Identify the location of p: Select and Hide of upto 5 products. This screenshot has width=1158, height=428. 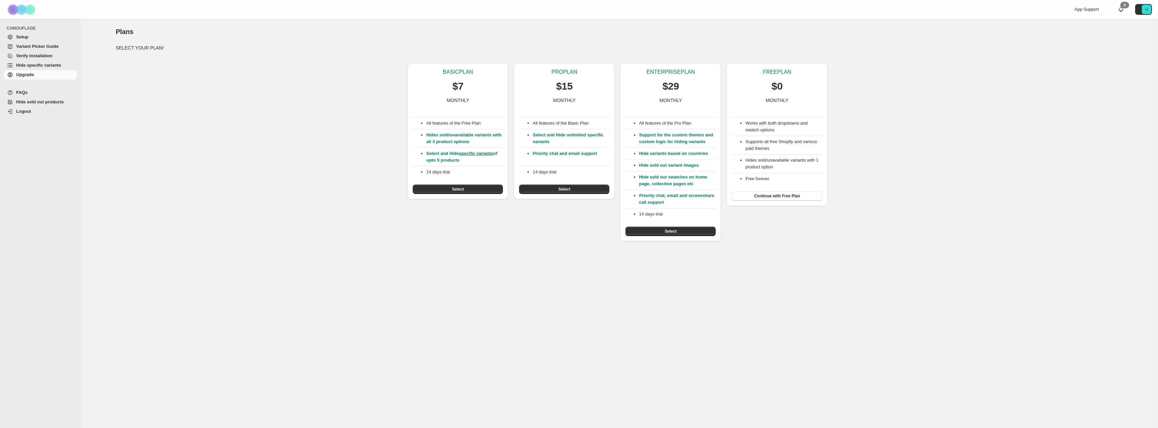
(465, 157).